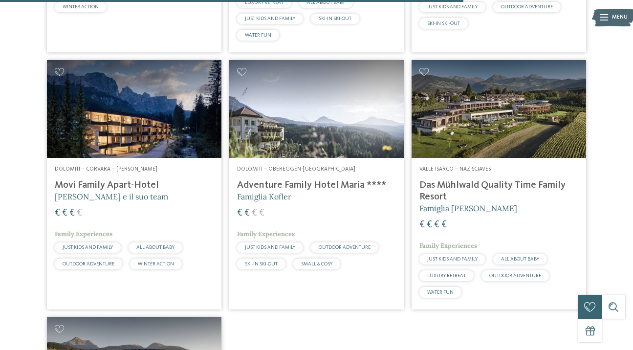 This screenshot has width=633, height=350. I want to click on h4: Das Mühlwald Quality Time Family Resort, so click(499, 191).